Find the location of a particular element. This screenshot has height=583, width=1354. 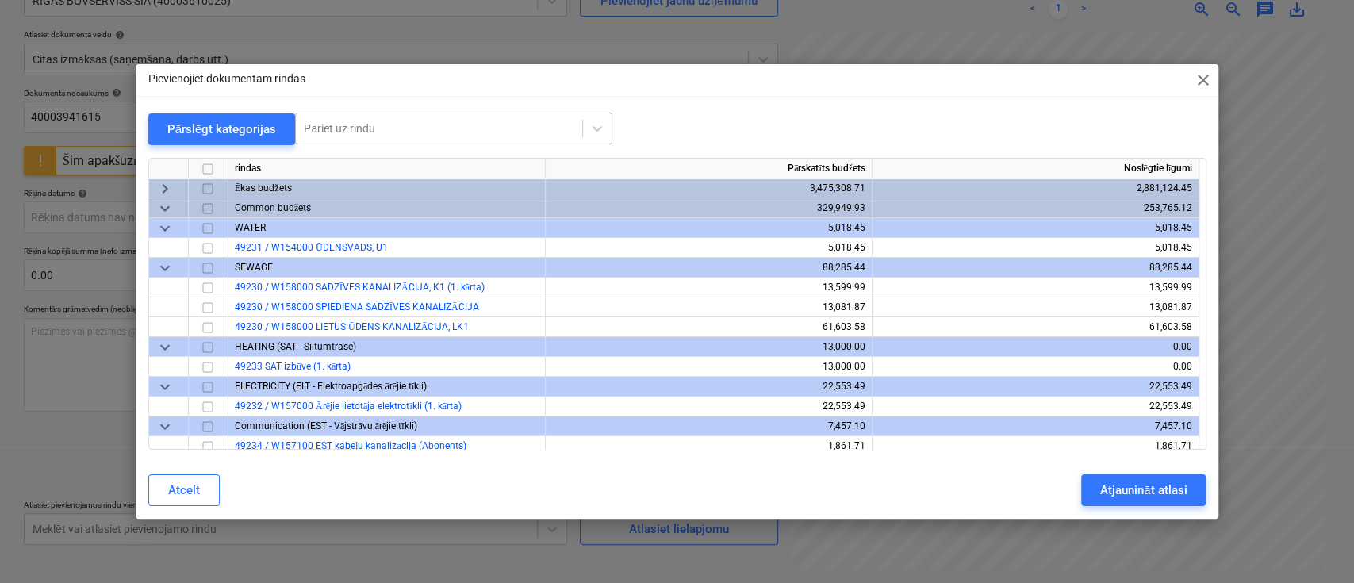

button: Pārslēgt kategorijas is located at coordinates (222, 129).